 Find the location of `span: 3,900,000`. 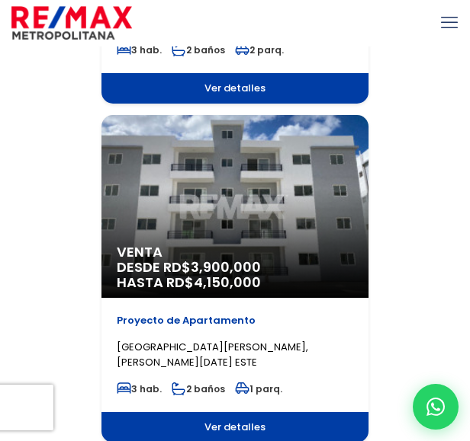

span: 3,900,000 is located at coordinates (226, 267).